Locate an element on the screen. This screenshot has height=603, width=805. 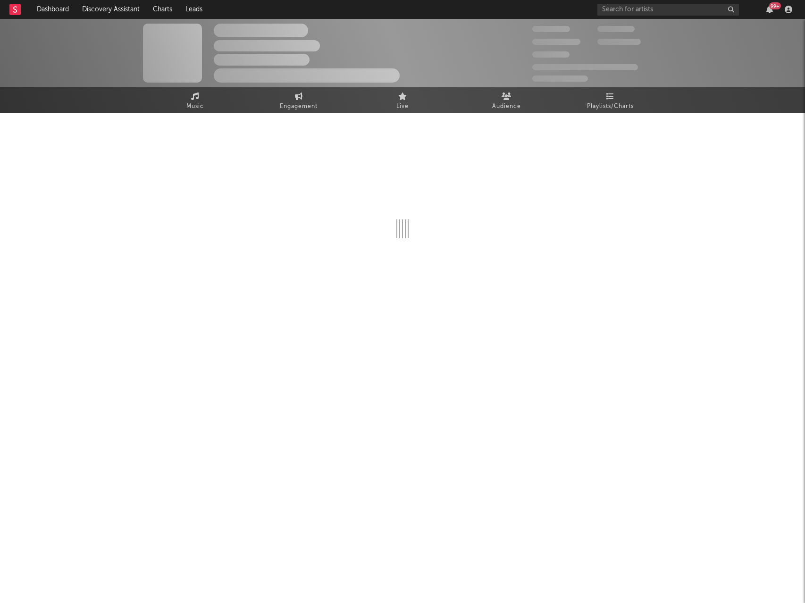
a: Music is located at coordinates (195, 100).